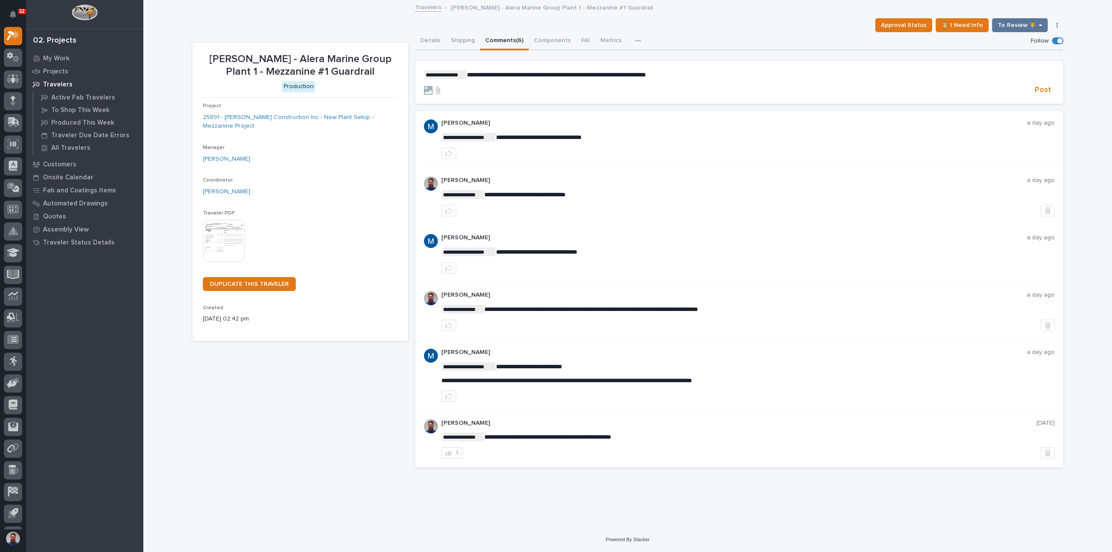  Describe the element at coordinates (962, 25) in the screenshot. I see `span: ⏳ I Need Info` at that location.